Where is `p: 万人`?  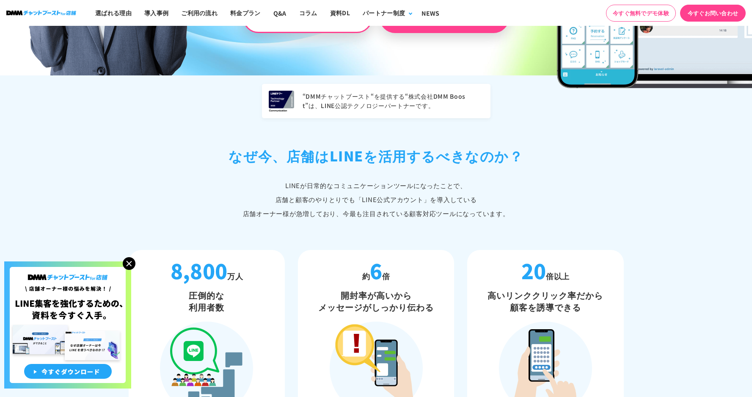
p: 万人 is located at coordinates (207, 270).